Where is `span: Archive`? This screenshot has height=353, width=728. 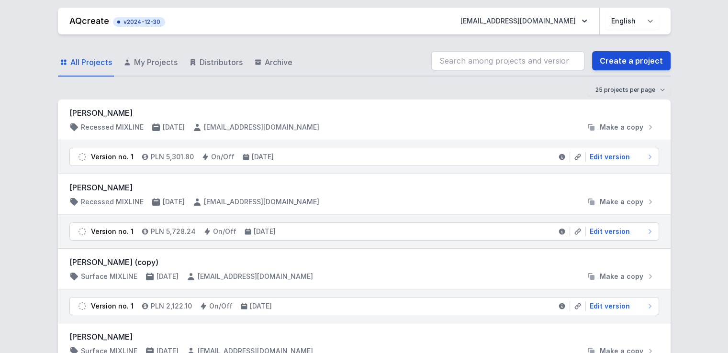
span: Archive is located at coordinates (279, 62).